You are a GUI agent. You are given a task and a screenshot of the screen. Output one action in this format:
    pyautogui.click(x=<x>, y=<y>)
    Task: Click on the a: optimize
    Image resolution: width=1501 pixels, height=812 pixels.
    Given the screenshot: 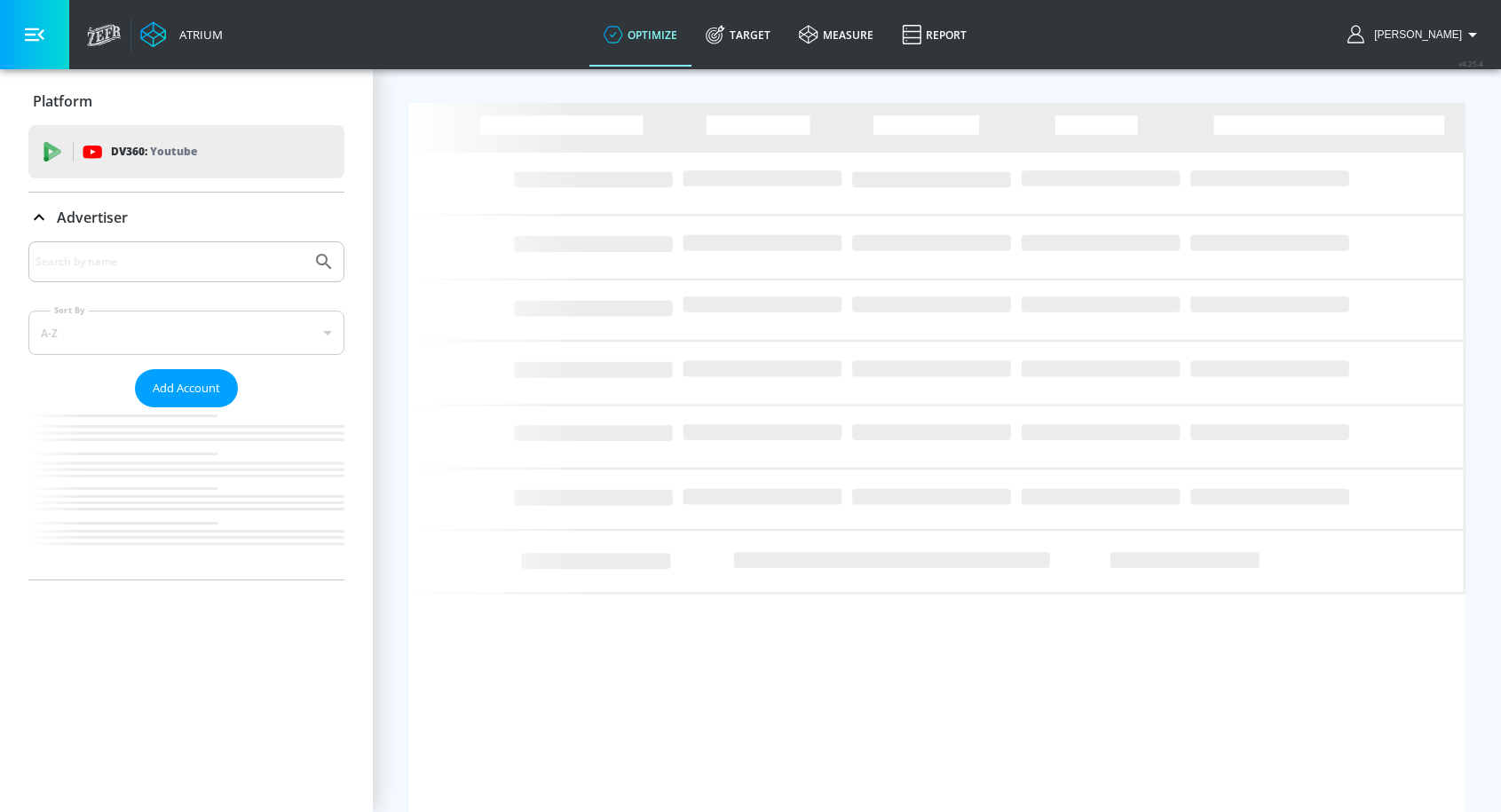 What is the action you would take?
    pyautogui.click(x=640, y=35)
    